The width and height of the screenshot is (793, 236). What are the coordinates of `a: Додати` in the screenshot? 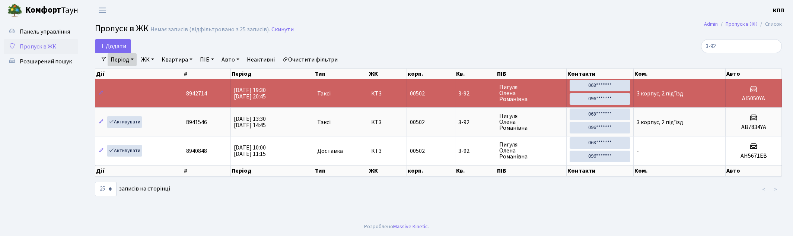 It's located at (113, 46).